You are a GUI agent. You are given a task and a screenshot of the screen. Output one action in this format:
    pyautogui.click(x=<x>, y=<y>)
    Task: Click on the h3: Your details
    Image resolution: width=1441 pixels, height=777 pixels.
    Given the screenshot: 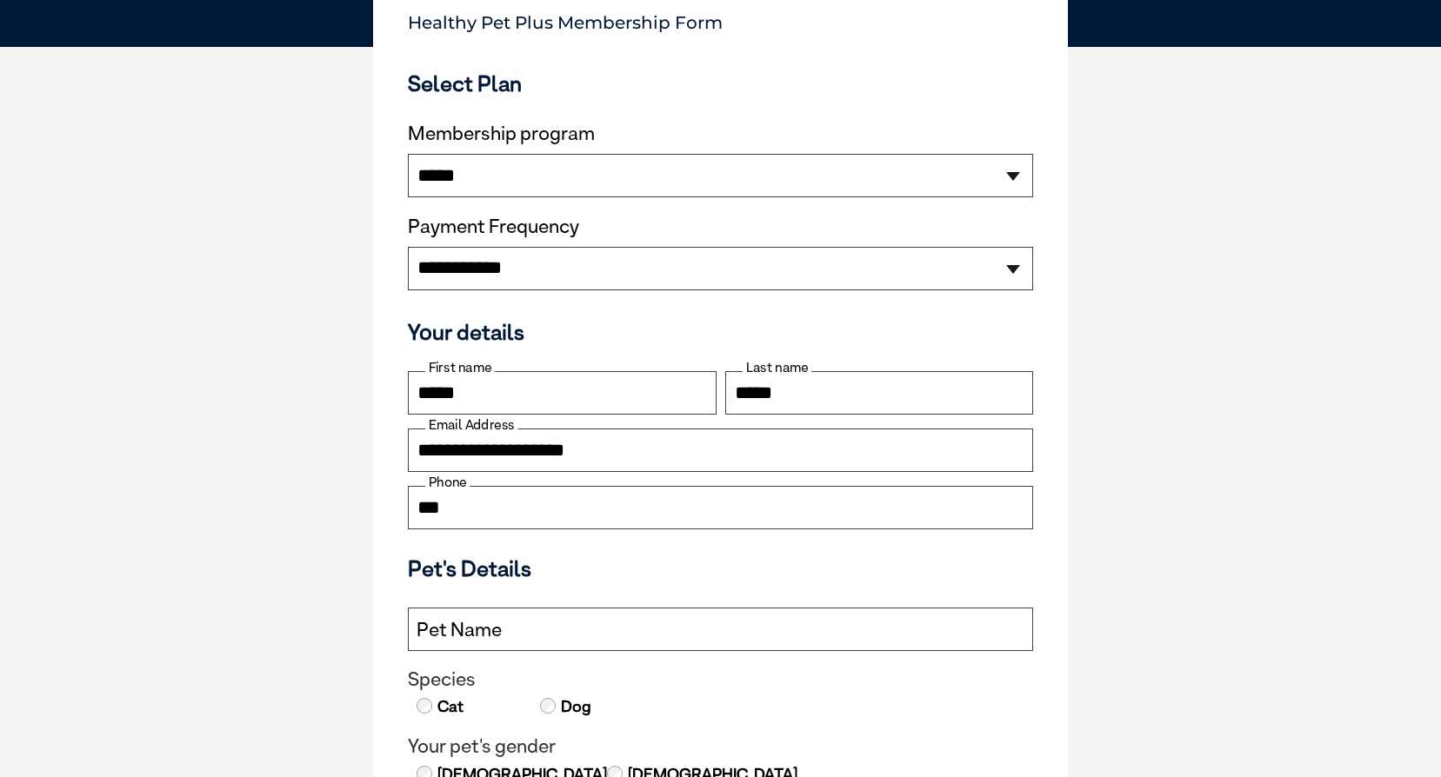 What is the action you would take?
    pyautogui.click(x=720, y=332)
    